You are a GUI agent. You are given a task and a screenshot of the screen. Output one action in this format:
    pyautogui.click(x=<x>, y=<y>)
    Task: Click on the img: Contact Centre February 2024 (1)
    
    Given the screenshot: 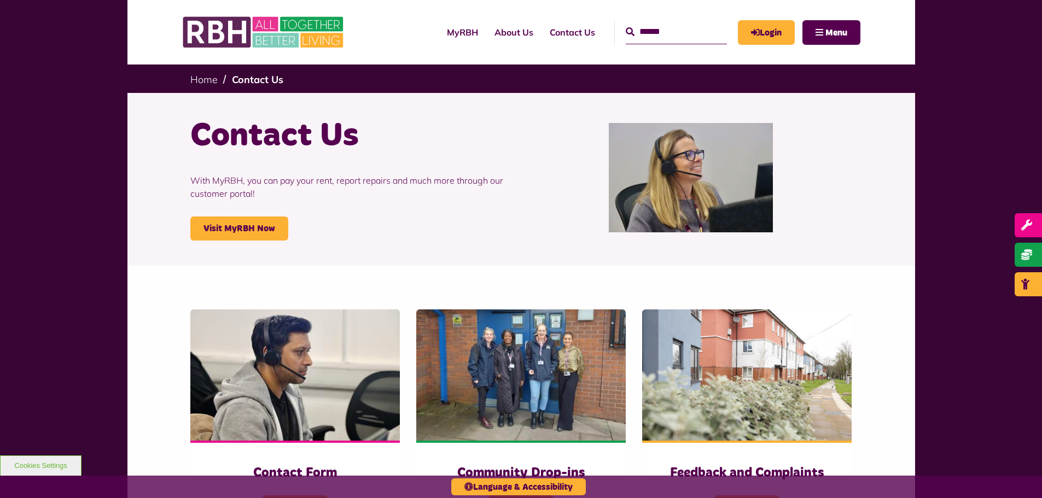 What is the action you would take?
    pyautogui.click(x=691, y=178)
    